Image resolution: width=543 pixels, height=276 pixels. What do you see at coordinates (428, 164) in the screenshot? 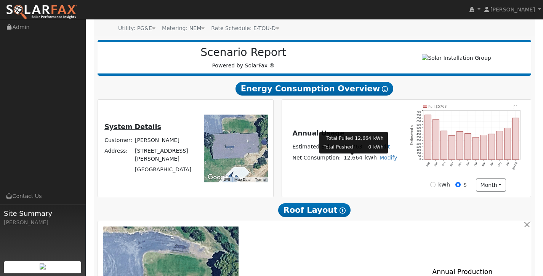
I see `text: Aug` at bounding box center [428, 164].